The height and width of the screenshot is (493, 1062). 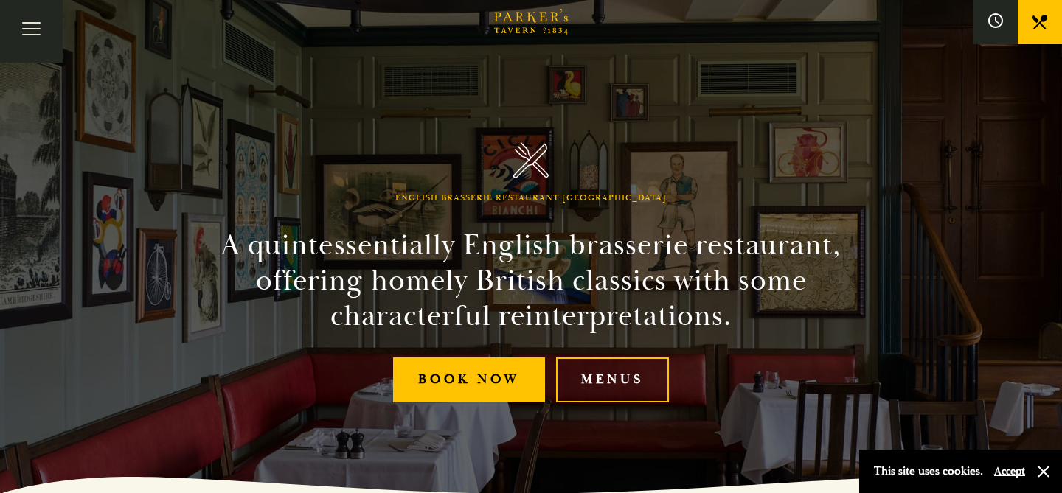 What do you see at coordinates (1043, 472) in the screenshot?
I see `button: Close and accept` at bounding box center [1043, 472].